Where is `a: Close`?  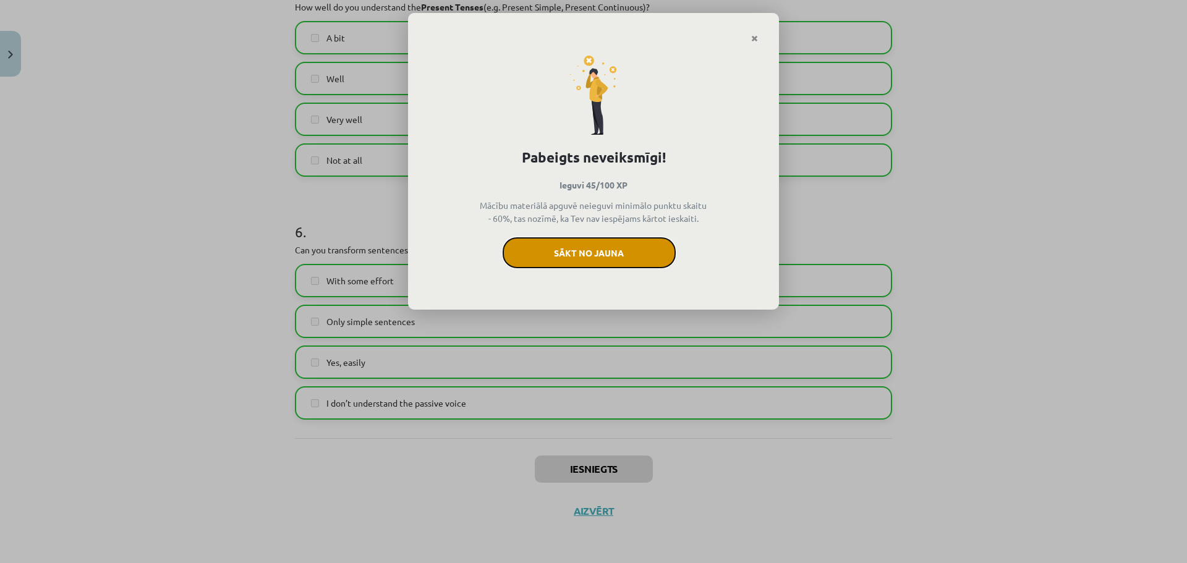
a: Close is located at coordinates (754, 38).